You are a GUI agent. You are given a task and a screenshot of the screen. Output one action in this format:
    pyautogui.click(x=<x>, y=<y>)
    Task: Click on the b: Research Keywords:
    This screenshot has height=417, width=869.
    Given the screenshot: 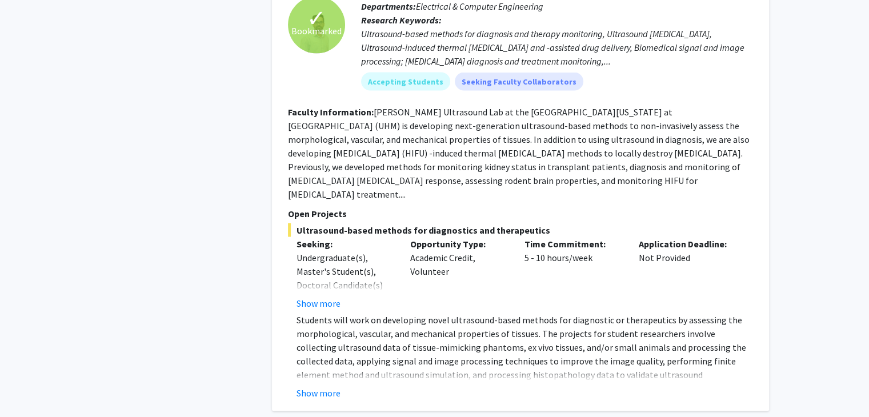 What is the action you would take?
    pyautogui.click(x=401, y=19)
    